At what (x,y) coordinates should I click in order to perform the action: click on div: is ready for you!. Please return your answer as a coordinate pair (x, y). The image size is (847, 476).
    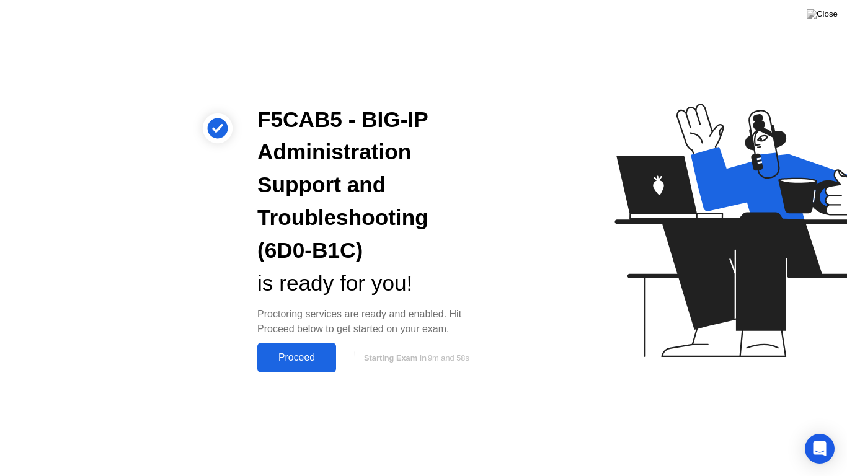
    Looking at the image, I should click on (373, 283).